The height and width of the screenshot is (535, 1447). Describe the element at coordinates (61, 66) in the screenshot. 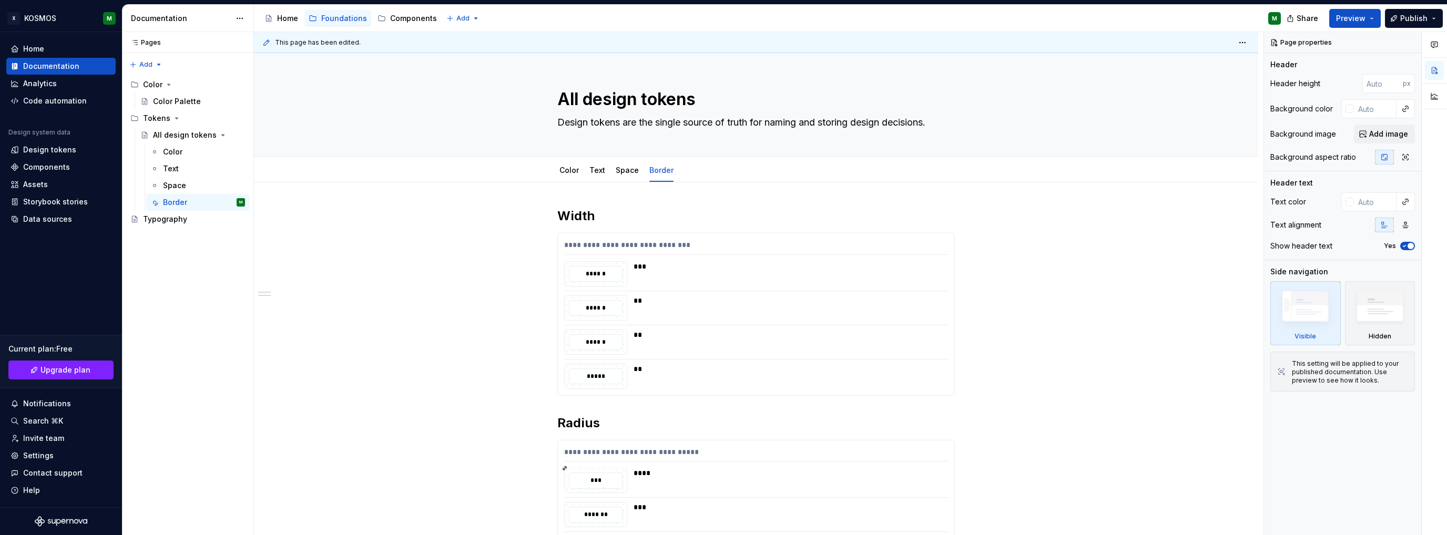

I see `a: Documentation` at that location.